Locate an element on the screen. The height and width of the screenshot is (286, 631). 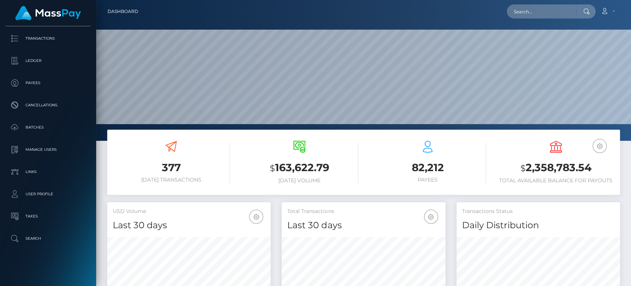
h3: 2,358,783.54 is located at coordinates (556, 168).